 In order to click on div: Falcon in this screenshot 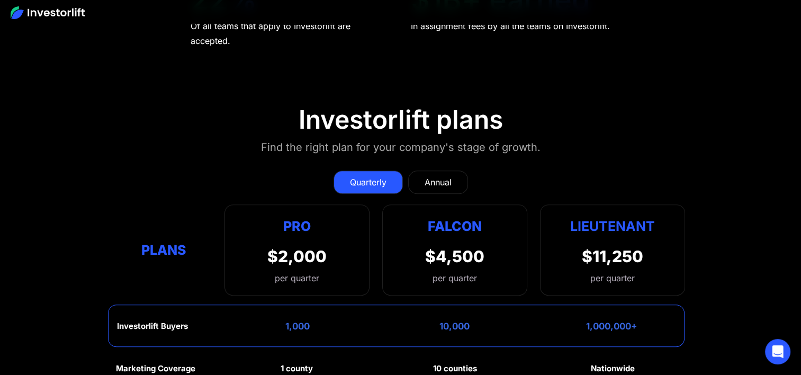, I will do `click(455, 226)`.